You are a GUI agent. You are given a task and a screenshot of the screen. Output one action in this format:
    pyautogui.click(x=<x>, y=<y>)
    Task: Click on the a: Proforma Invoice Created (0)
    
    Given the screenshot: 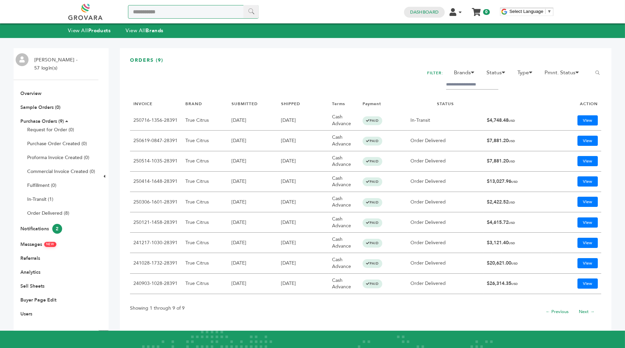 What is the action you would take?
    pyautogui.click(x=58, y=158)
    